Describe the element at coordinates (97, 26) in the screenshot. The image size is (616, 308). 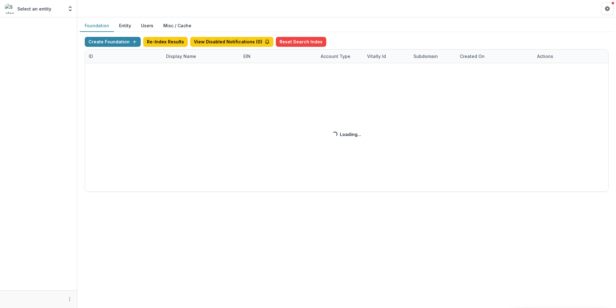
I see `button: Foundation` at that location.